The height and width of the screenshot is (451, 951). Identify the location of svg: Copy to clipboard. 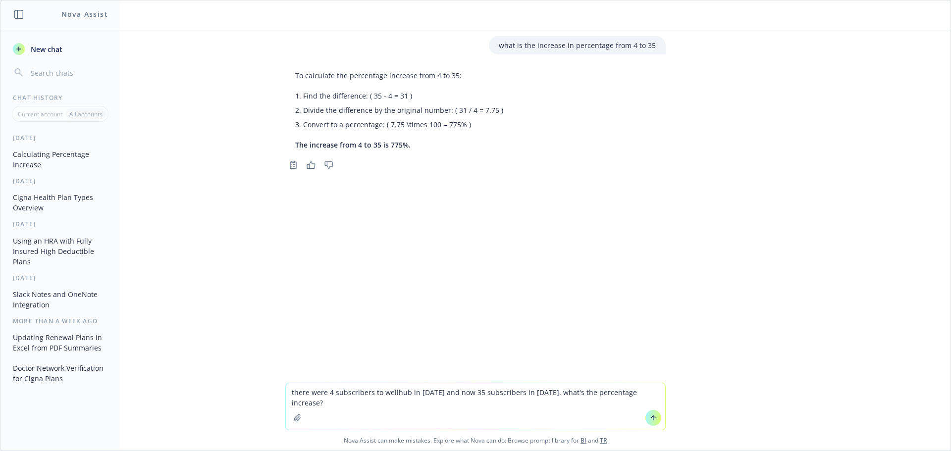
(293, 165).